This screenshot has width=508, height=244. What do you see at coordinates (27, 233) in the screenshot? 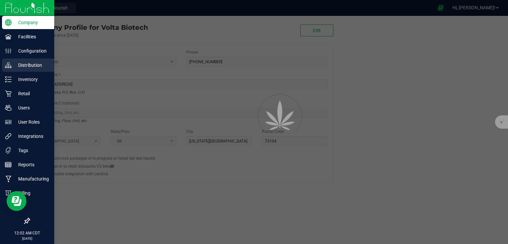
I see `p: 12:02 AM CDT` at bounding box center [27, 233].